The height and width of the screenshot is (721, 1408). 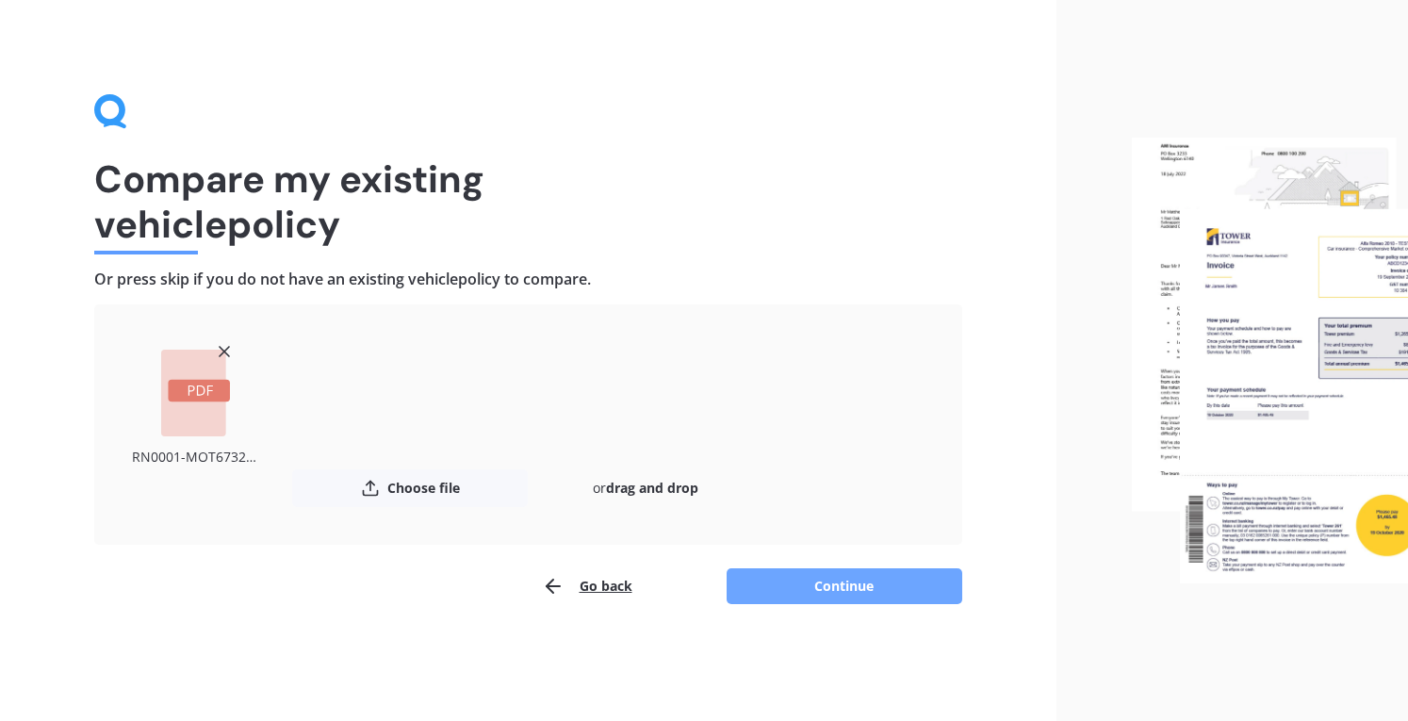 What do you see at coordinates (528, 279) in the screenshot?
I see `h4: Or press skip if you do not have an existing vehicle policy to compare.` at bounding box center [528, 279].